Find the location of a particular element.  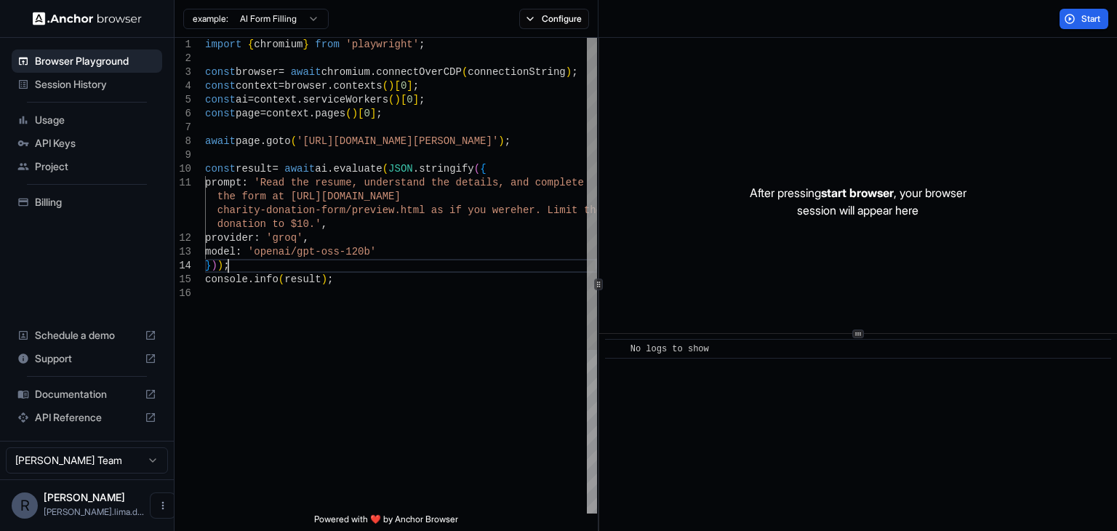

button: Open menu is located at coordinates (163, 505).